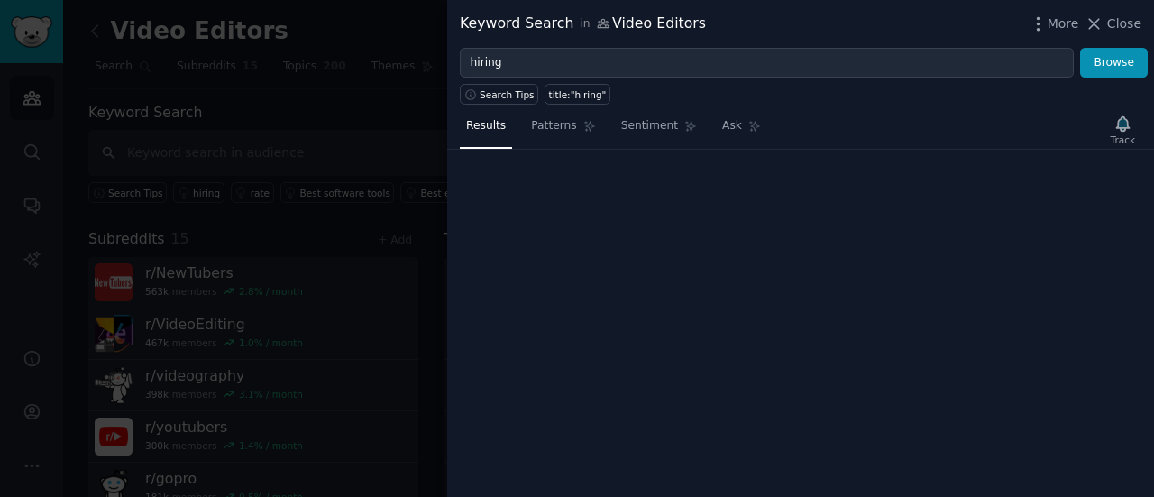 This screenshot has width=1154, height=497. What do you see at coordinates (578, 95) in the screenshot?
I see `div: title:"hiring"` at bounding box center [578, 95].